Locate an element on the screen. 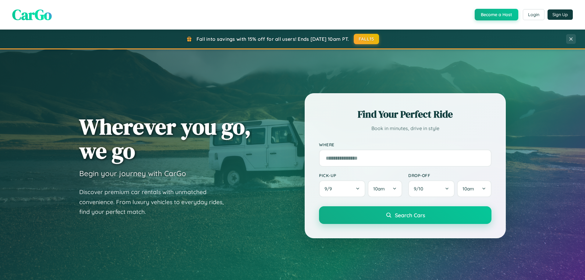 This screenshot has height=280, width=585. button: Search Cars is located at coordinates (405, 215).